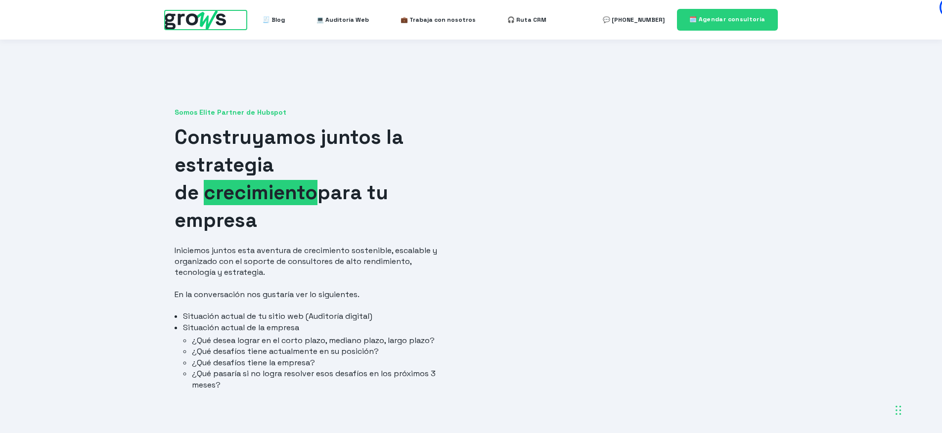  Describe the element at coordinates (438, 20) in the screenshot. I see `a: 💼 Trabaja con nosotros` at that location.